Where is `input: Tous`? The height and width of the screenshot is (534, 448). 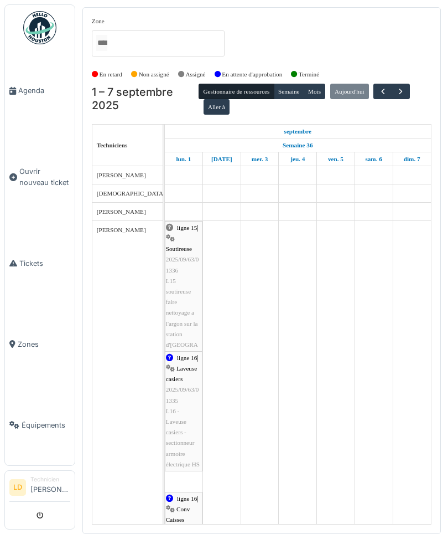
input: Tous is located at coordinates (102, 43).